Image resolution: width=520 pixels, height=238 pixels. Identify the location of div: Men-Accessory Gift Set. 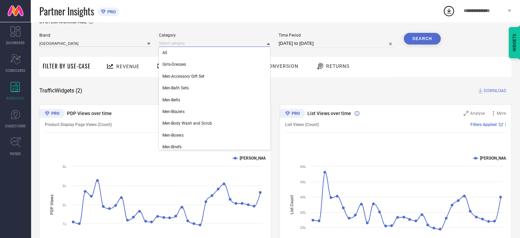
(214, 76).